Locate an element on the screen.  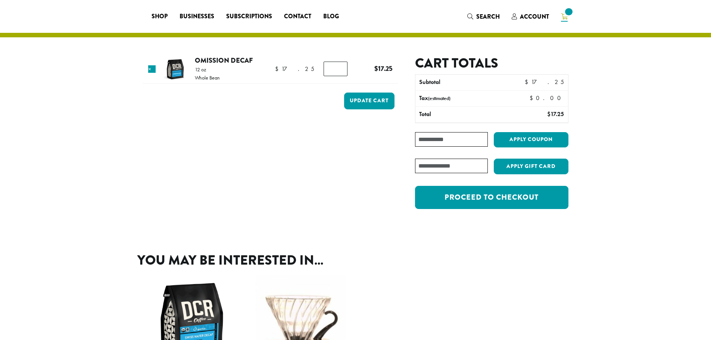
span: Contact is located at coordinates (297, 16).